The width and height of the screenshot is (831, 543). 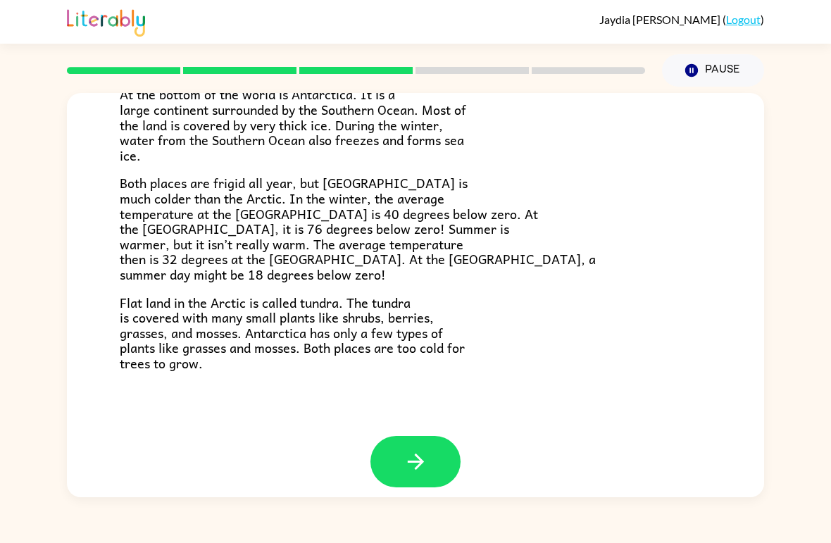 What do you see at coordinates (743, 19) in the screenshot?
I see `a: Logout` at bounding box center [743, 19].